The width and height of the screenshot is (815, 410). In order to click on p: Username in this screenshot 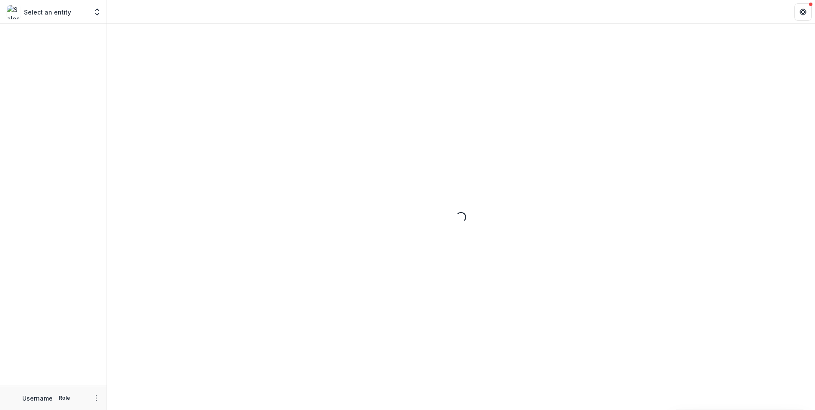, I will do `click(37, 398)`.